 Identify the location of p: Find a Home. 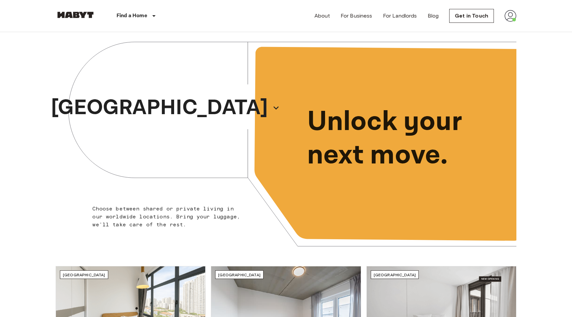
(132, 16).